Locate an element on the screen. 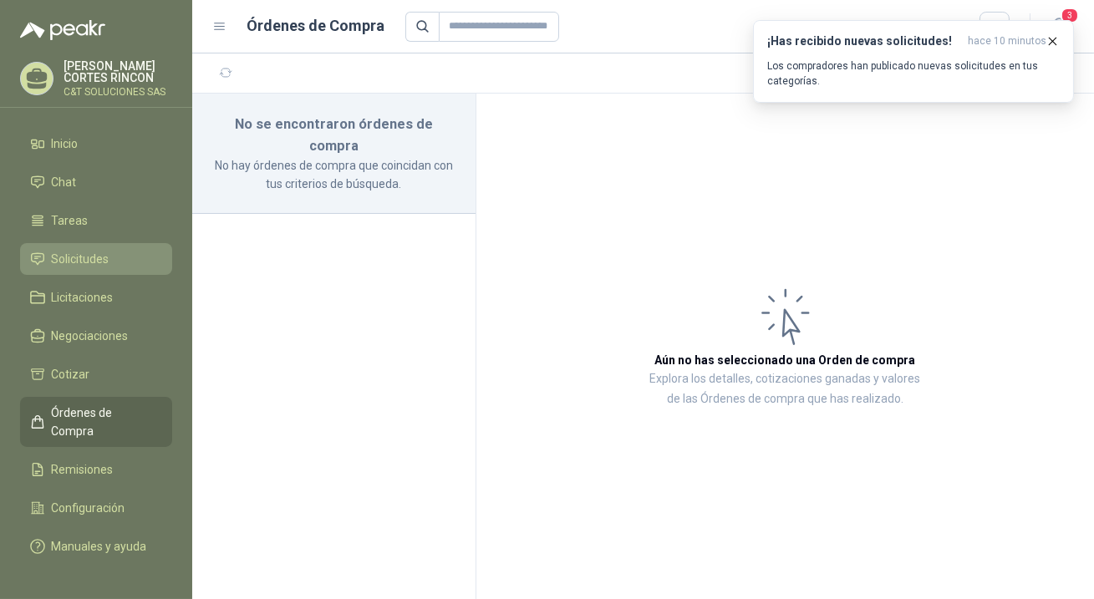  p: No hay órdenes de compra que coincidan con tus criterios de búsqueda. is located at coordinates (333, 175).